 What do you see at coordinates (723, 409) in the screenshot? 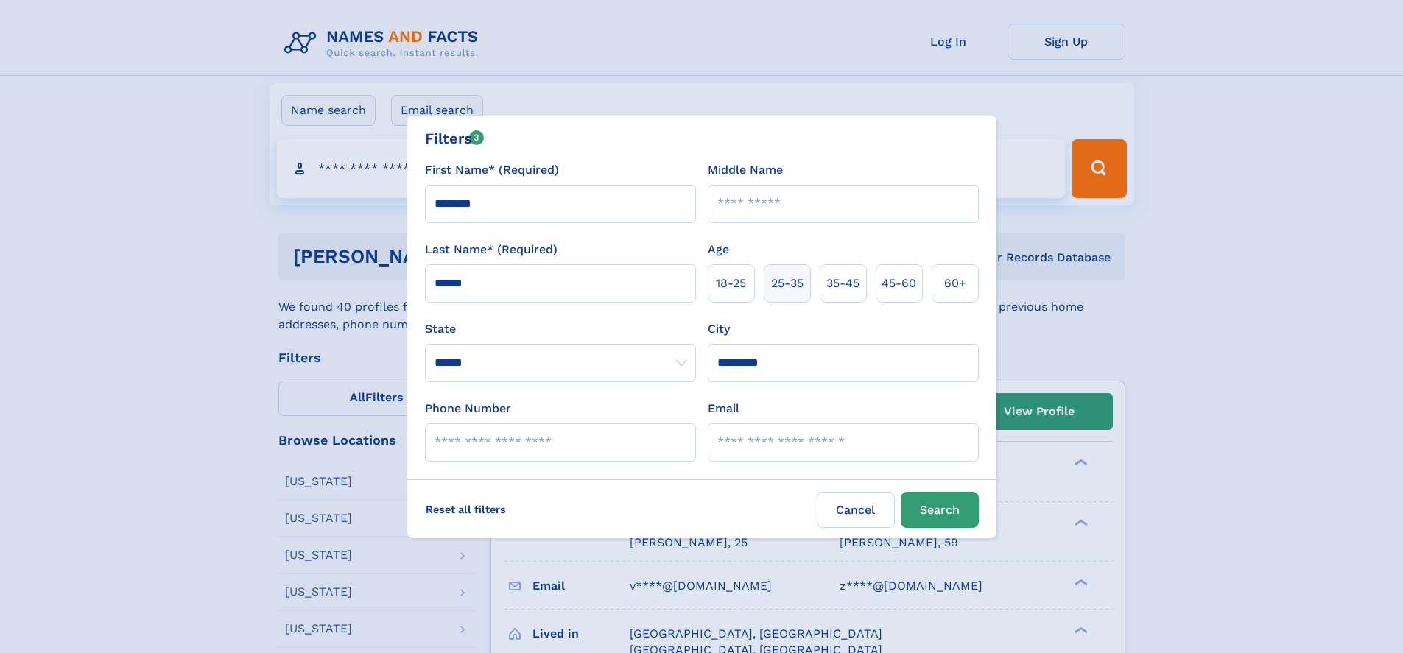
I see `label: Email` at bounding box center [723, 409].